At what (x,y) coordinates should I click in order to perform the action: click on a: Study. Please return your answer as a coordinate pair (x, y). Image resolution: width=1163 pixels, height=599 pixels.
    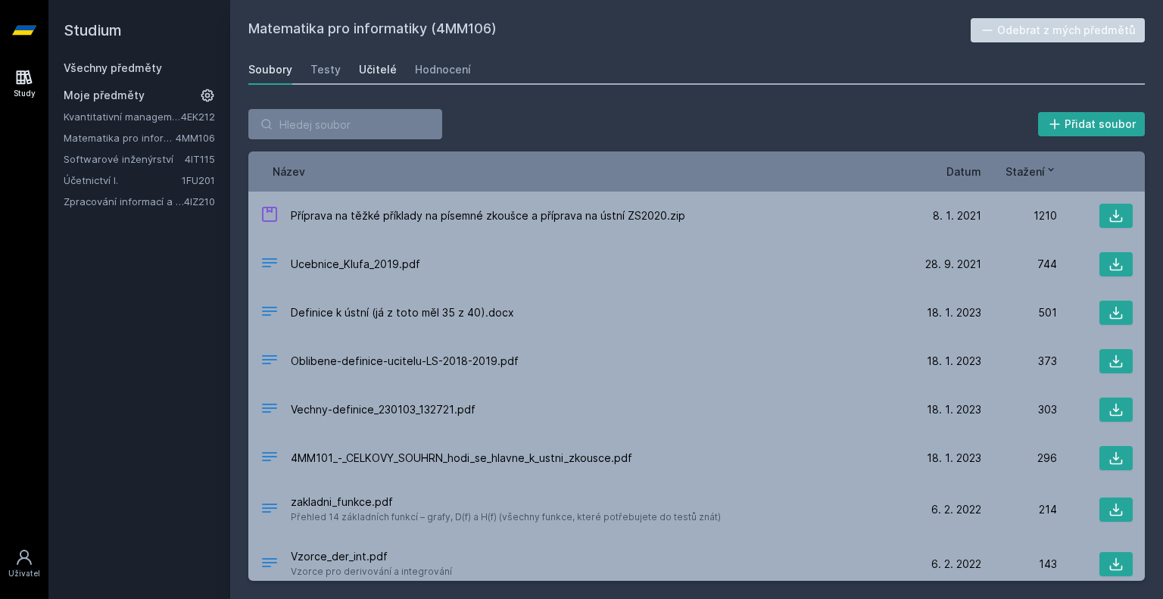
    Looking at the image, I should click on (24, 83).